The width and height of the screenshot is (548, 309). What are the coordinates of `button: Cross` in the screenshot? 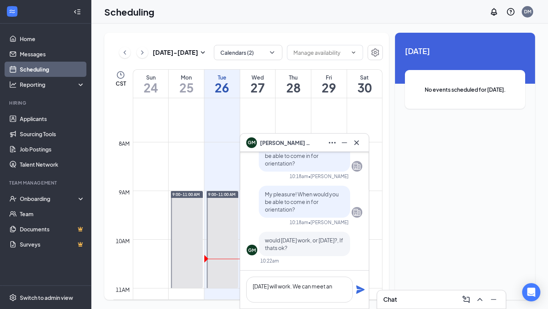 It's located at (357, 143).